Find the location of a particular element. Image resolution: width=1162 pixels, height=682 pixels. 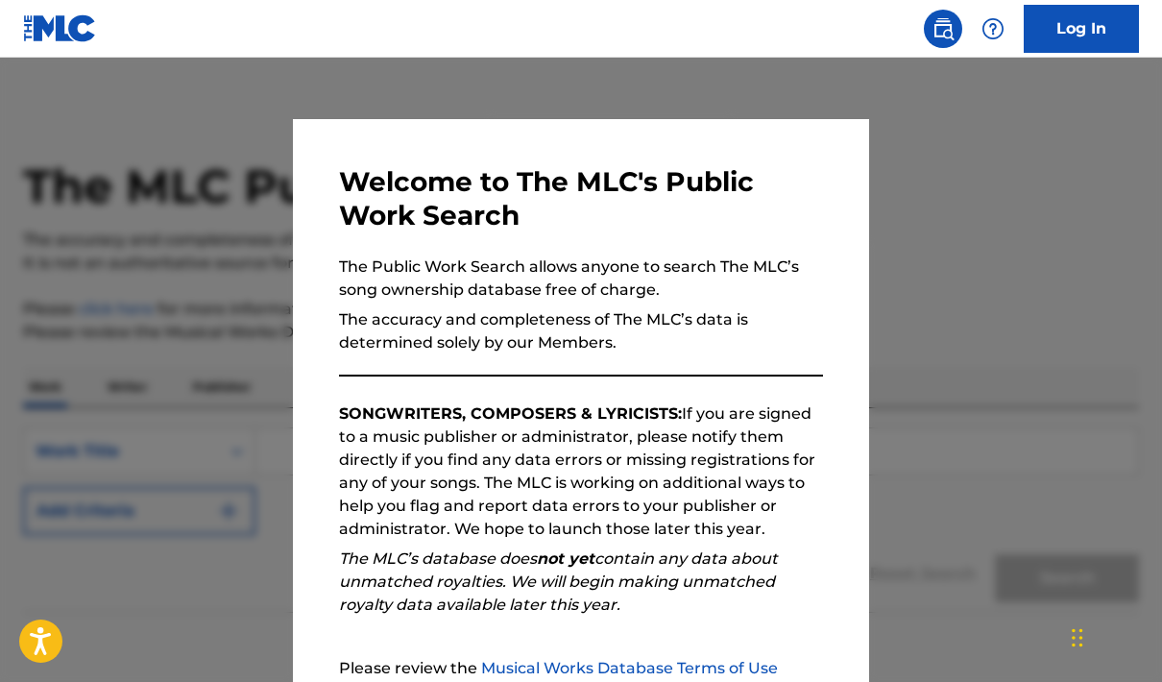

div: Chat Widget is located at coordinates (1114, 636).